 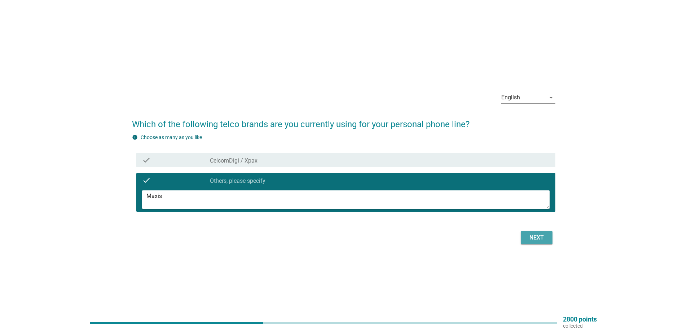 I want to click on div: English, so click(x=511, y=97).